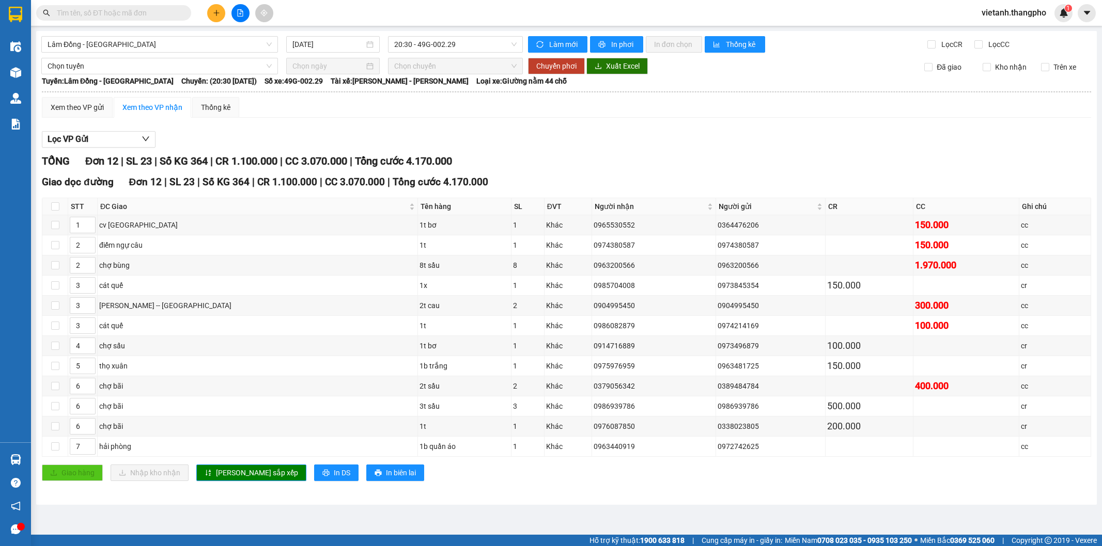 This screenshot has width=1102, height=546. What do you see at coordinates (653, 447) in the screenshot?
I see `div: 0963440919` at bounding box center [653, 447].